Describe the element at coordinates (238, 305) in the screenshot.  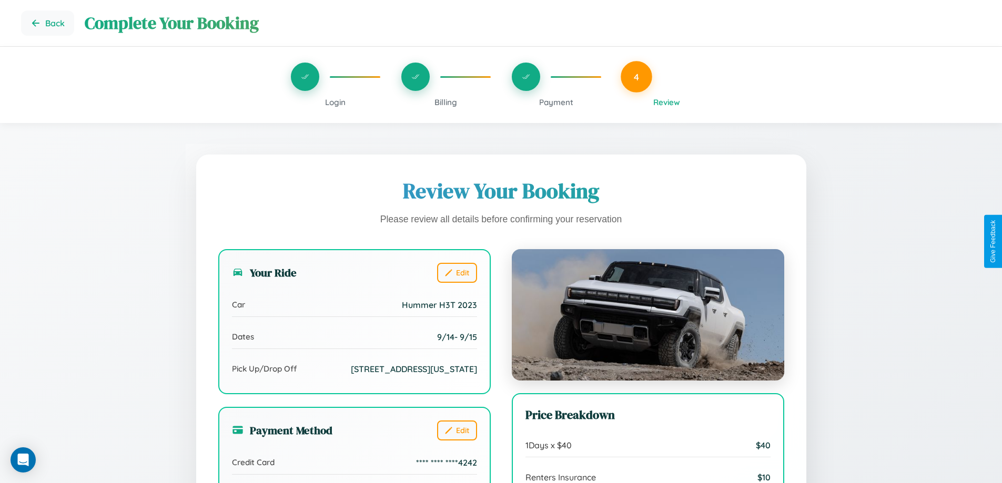
I see `span: Car` at that location.